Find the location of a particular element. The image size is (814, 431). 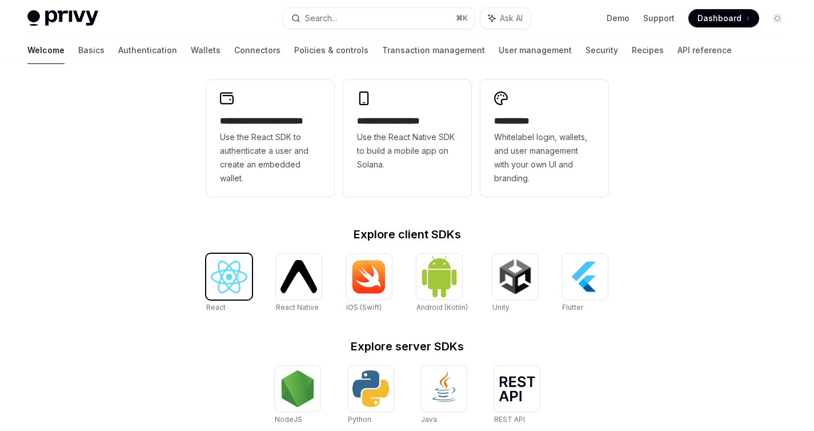

button: Ask AI is located at coordinates (506, 18).